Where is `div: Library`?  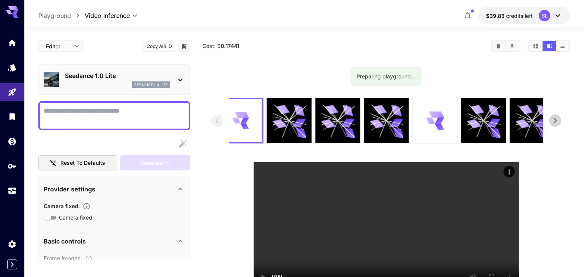
div: Library is located at coordinates (12, 116).